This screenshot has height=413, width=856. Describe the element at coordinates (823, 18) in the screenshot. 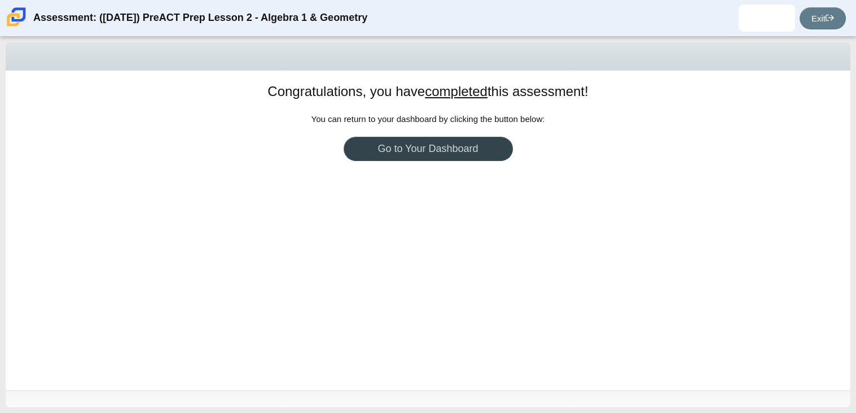

I see `a: Exit` at that location.